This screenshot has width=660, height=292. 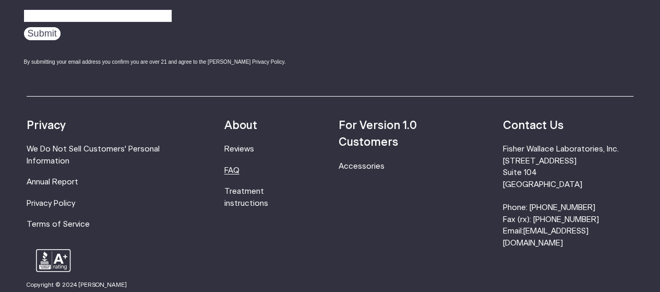 What do you see at coordinates (240, 125) in the screenshot?
I see `strong: About` at bounding box center [240, 125].